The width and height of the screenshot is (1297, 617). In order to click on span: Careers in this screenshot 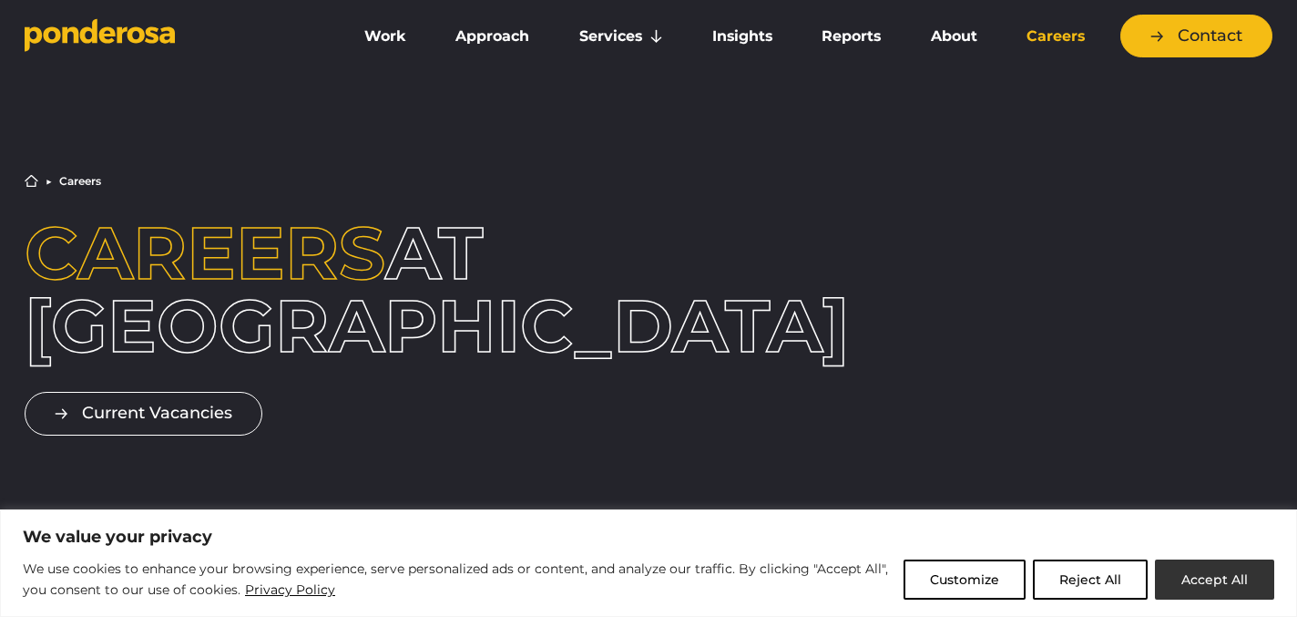, I will do `click(205, 252)`.